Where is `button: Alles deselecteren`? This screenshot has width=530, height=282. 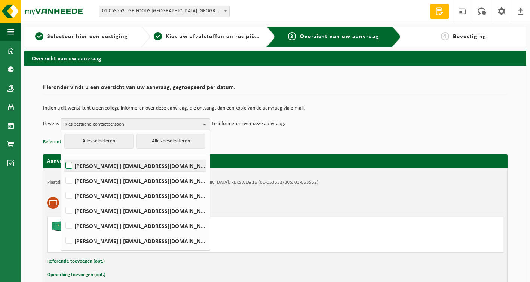
button: Alles deselecteren is located at coordinates (171, 141).